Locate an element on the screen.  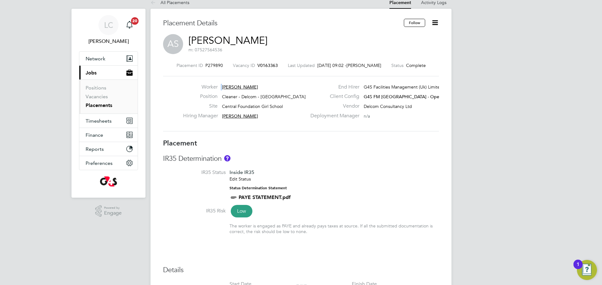
a: Powered byEngage is located at coordinates (108, 212).